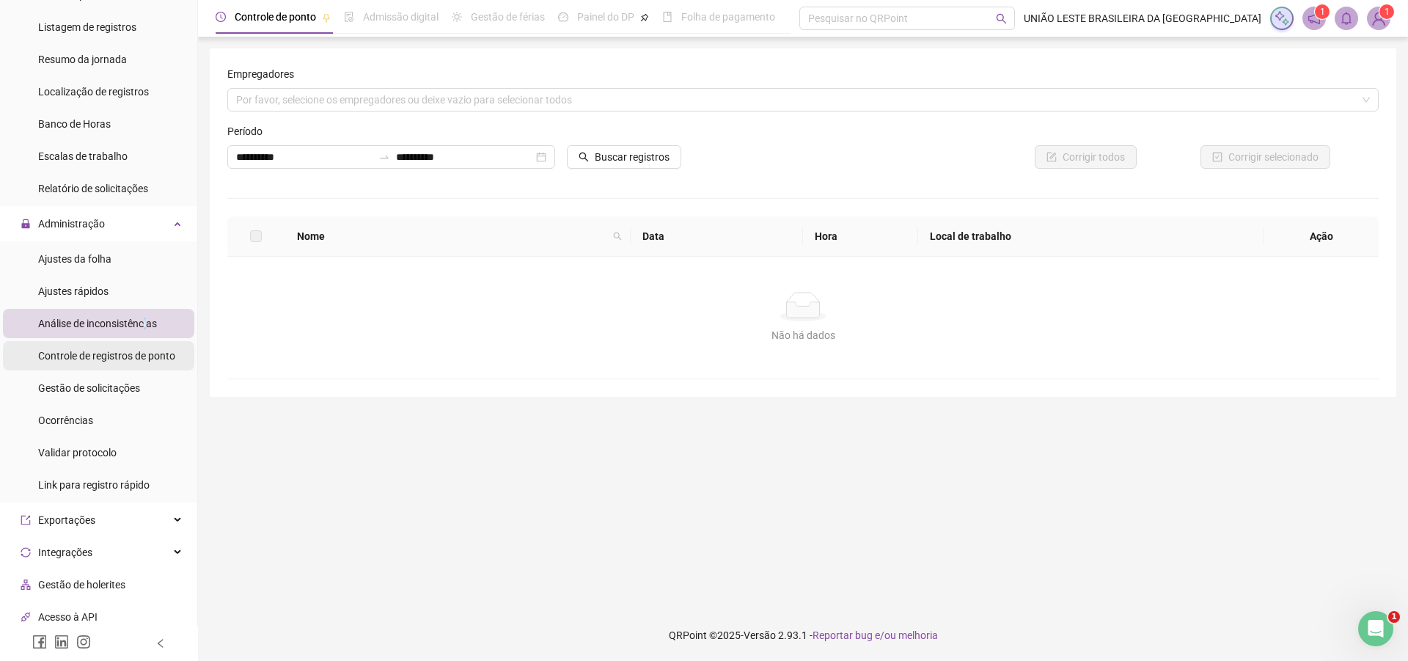 This screenshot has width=1408, height=661. Describe the element at coordinates (84, 642) in the screenshot. I see `span: instagram` at that location.